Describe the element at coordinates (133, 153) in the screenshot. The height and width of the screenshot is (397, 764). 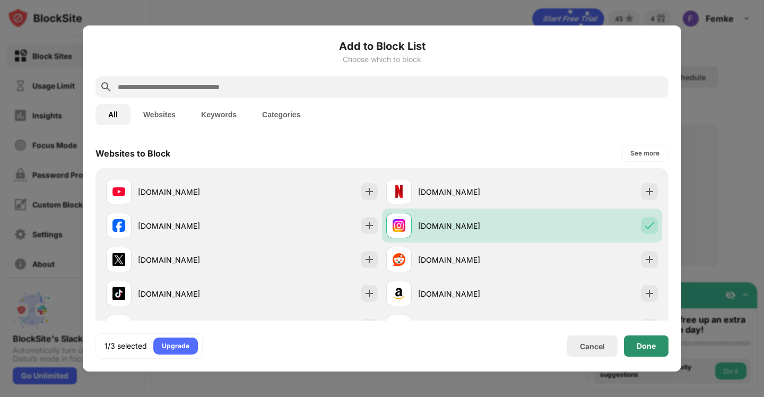
I see `div: Websites to Block` at that location.